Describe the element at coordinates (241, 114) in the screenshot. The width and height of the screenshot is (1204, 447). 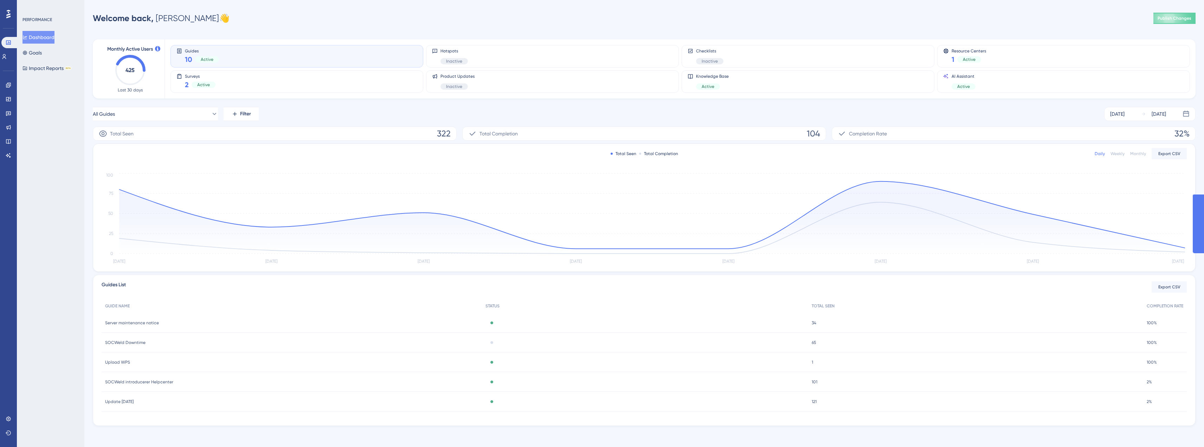
I see `button: Filter` at that location.